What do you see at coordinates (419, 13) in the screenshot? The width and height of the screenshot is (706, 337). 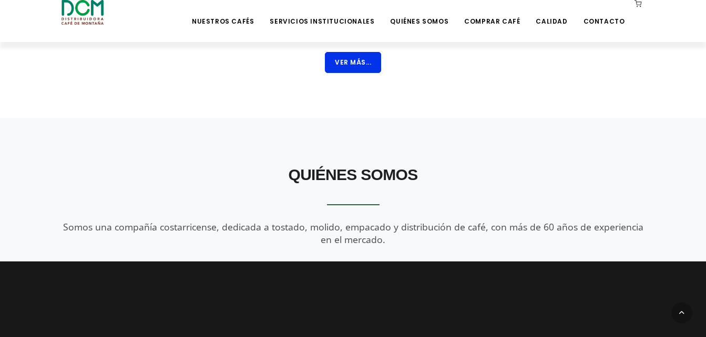 I see `a: Quiénes Somos` at bounding box center [419, 13].